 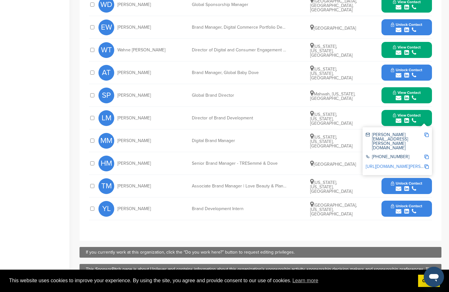 What do you see at coordinates (211, 281) in the screenshot?
I see `span: This website uses cookies to improve your experience. By using the site, you agree and provide co...` at bounding box center [211, 281].